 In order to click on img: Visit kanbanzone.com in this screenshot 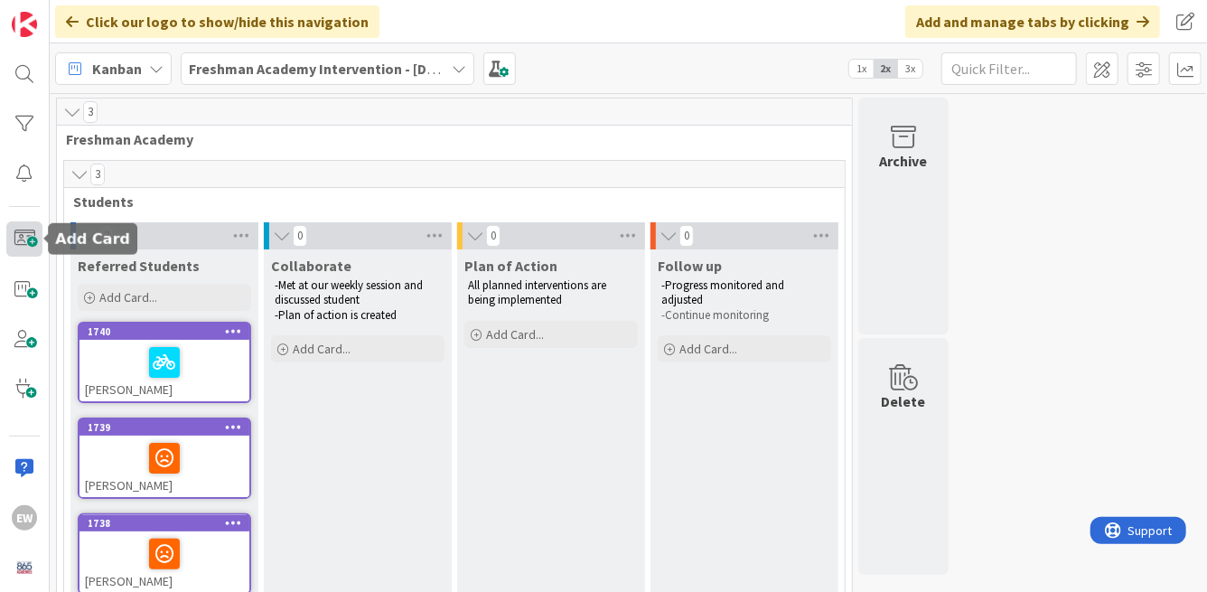, I will do `click(24, 24)`.